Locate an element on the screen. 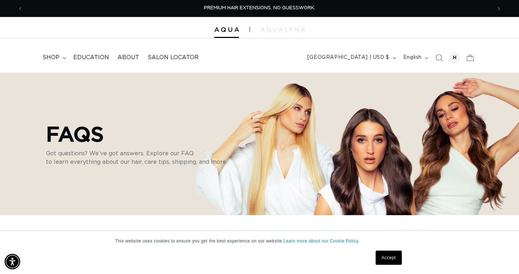 The height and width of the screenshot is (274, 519). a: Learn more about our Cookie Policy. is located at coordinates (322, 241).